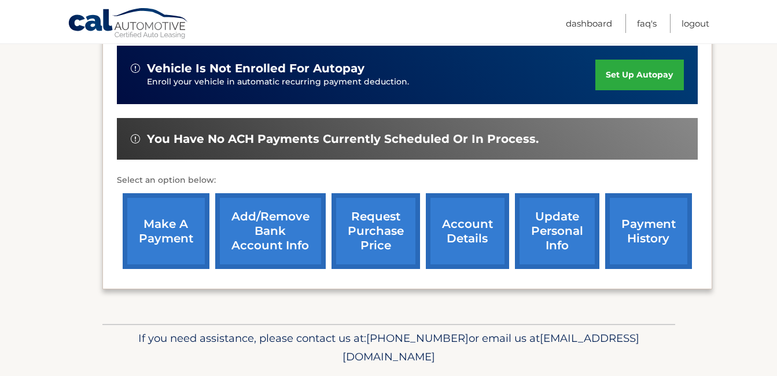 This screenshot has width=777, height=376. Describe the element at coordinates (270, 231) in the screenshot. I see `a: Add/Remove bank account info` at that location.